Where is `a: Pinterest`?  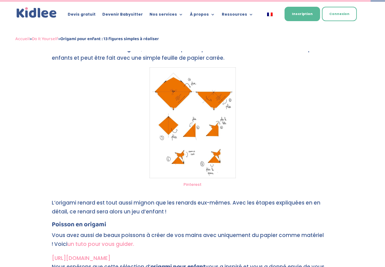
a: Pinterest is located at coordinates (192, 184).